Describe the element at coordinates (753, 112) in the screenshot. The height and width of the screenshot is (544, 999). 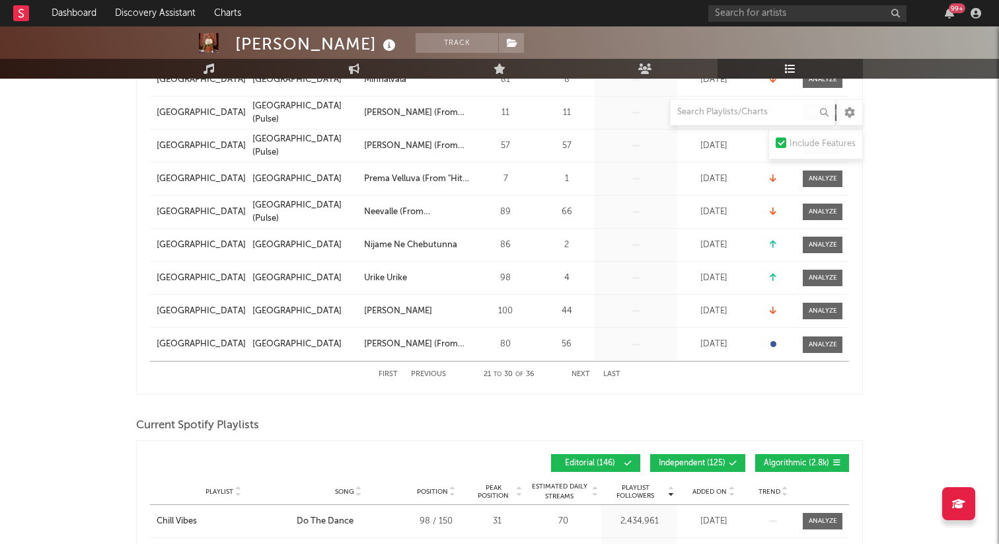
I see `input: Search Playlists/Charts` at that location.